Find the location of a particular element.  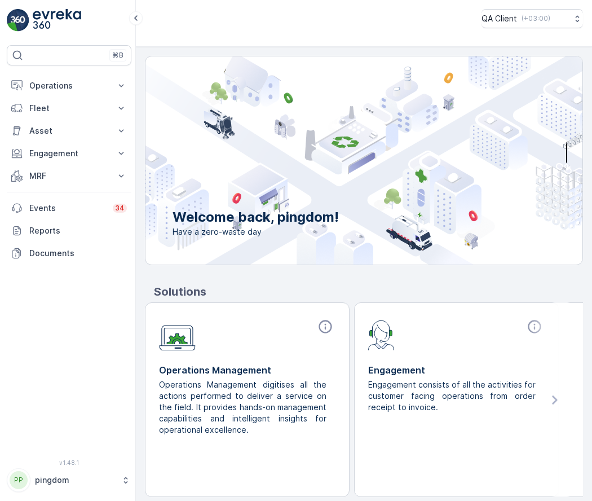

p: QA Client is located at coordinates (499, 19).